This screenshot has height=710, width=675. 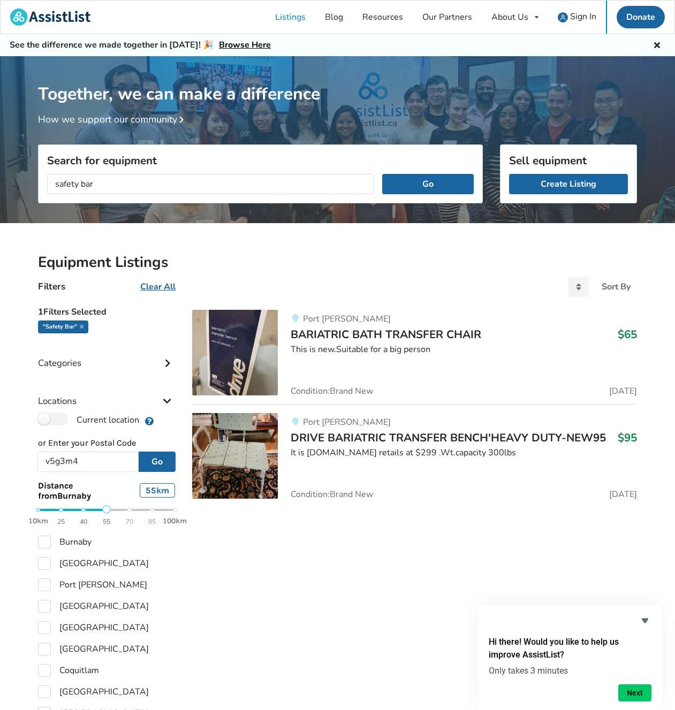 I want to click on div: This is new.Suitable for a big person, so click(x=464, y=350).